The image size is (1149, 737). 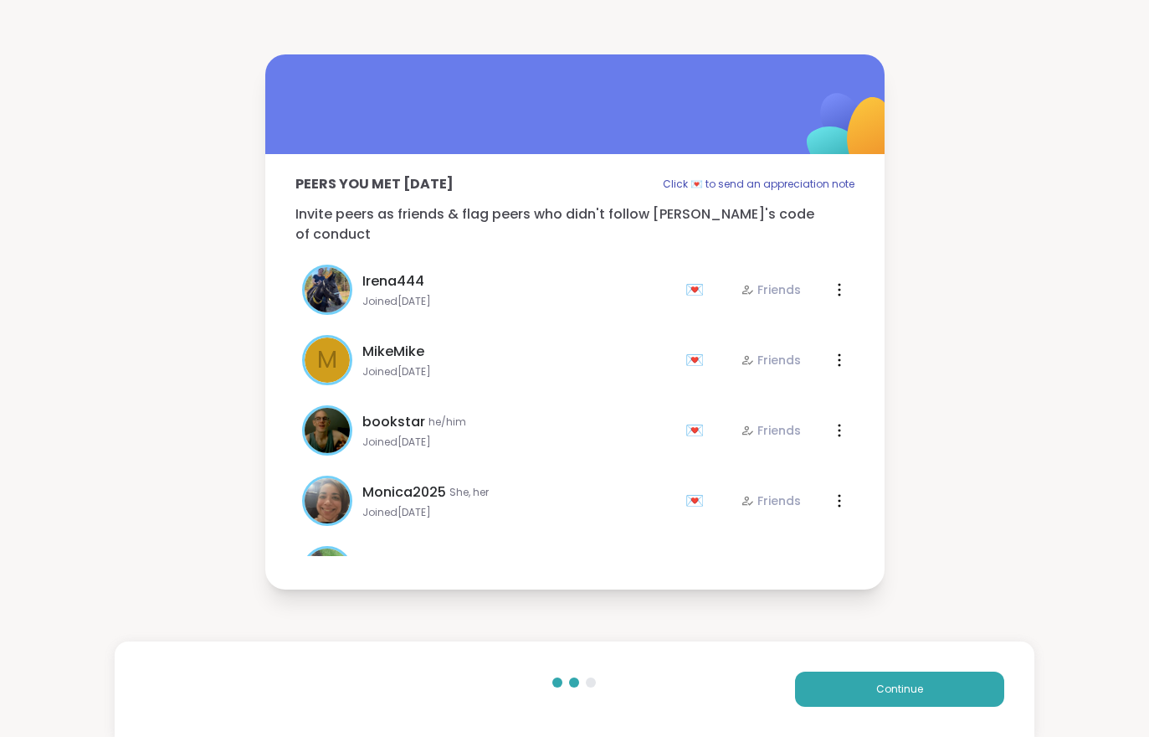 What do you see at coordinates (327, 501) in the screenshot?
I see `img: Monica2025` at bounding box center [327, 501].